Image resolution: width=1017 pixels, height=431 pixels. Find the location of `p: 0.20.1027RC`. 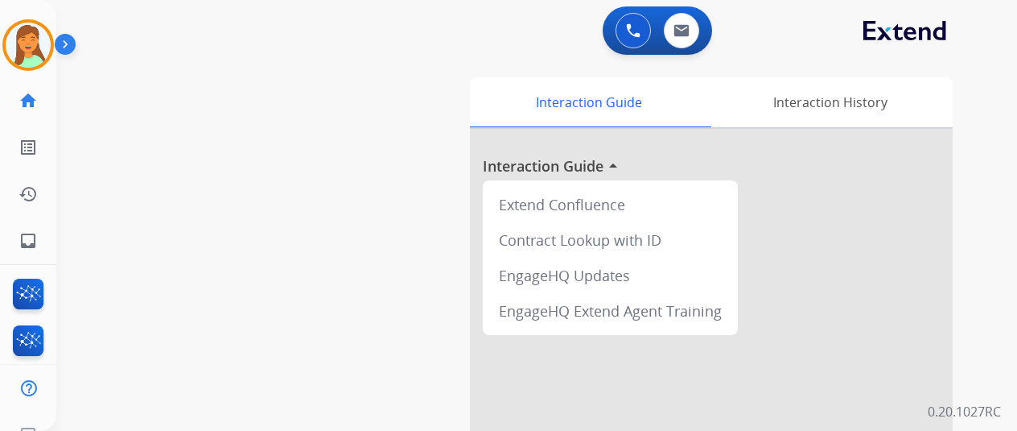

p: 0.20.1027RC is located at coordinates (964, 411).